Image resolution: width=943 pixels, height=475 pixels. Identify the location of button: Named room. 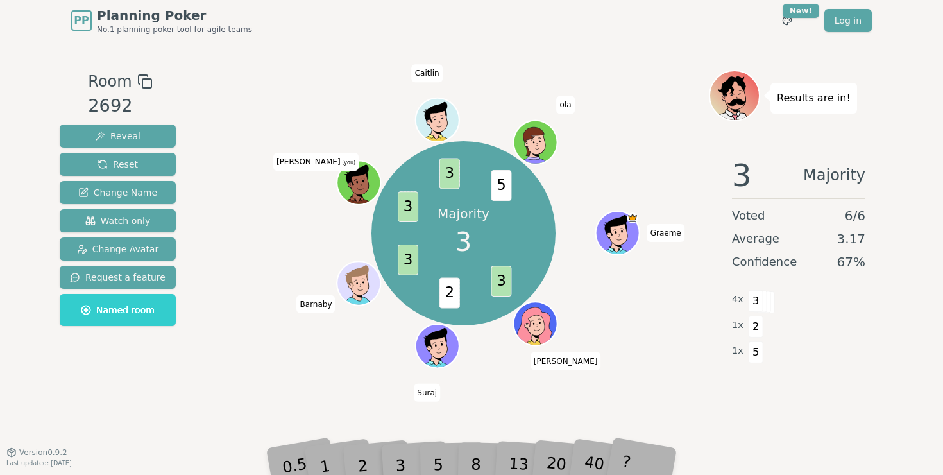
(117, 310).